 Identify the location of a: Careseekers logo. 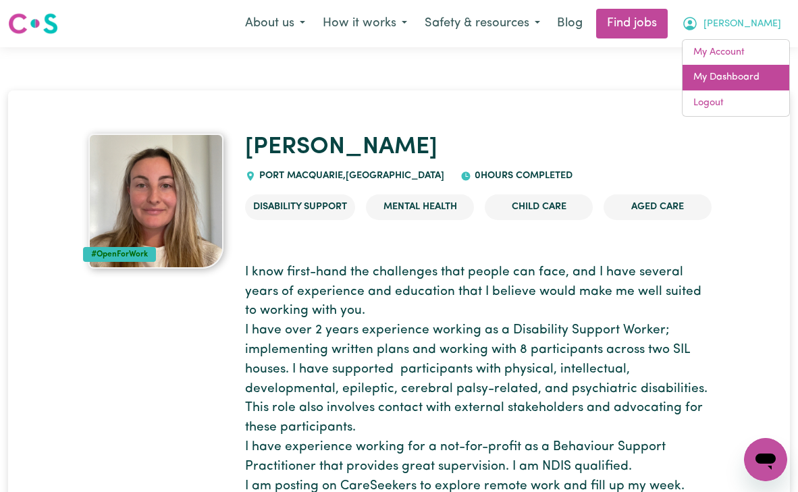
(33, 24).